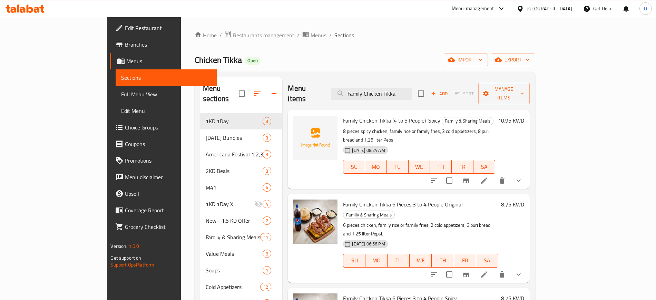 This screenshot has width=656, height=300. What do you see at coordinates (166, 94) in the screenshot?
I see `span: Full Menu View` at bounding box center [166, 94].